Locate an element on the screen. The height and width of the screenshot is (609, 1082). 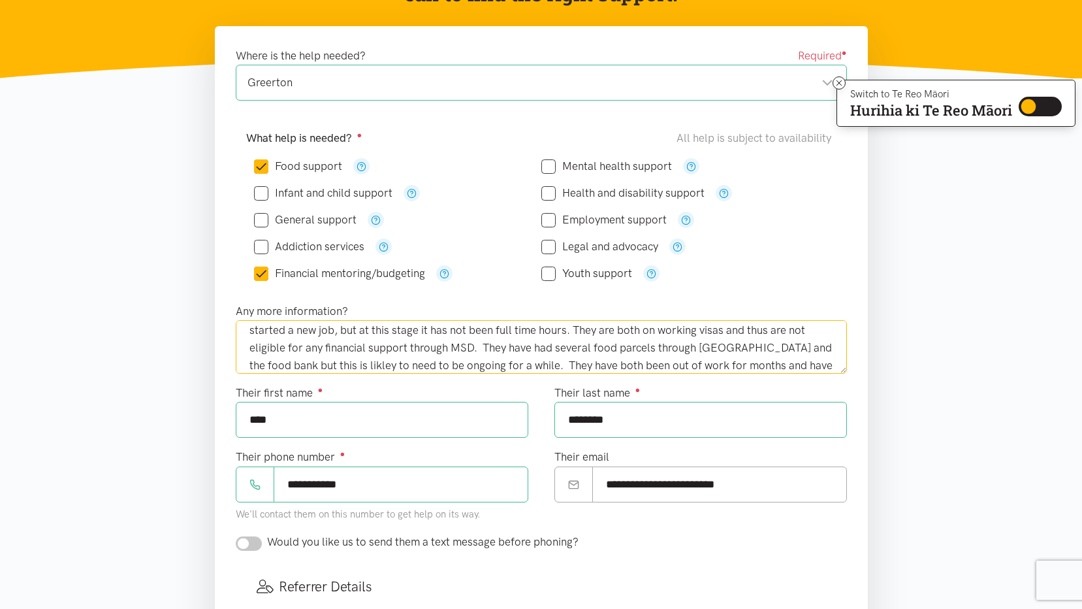
span: Would you like us to send them a text message before phoning? is located at coordinates (423, 541).